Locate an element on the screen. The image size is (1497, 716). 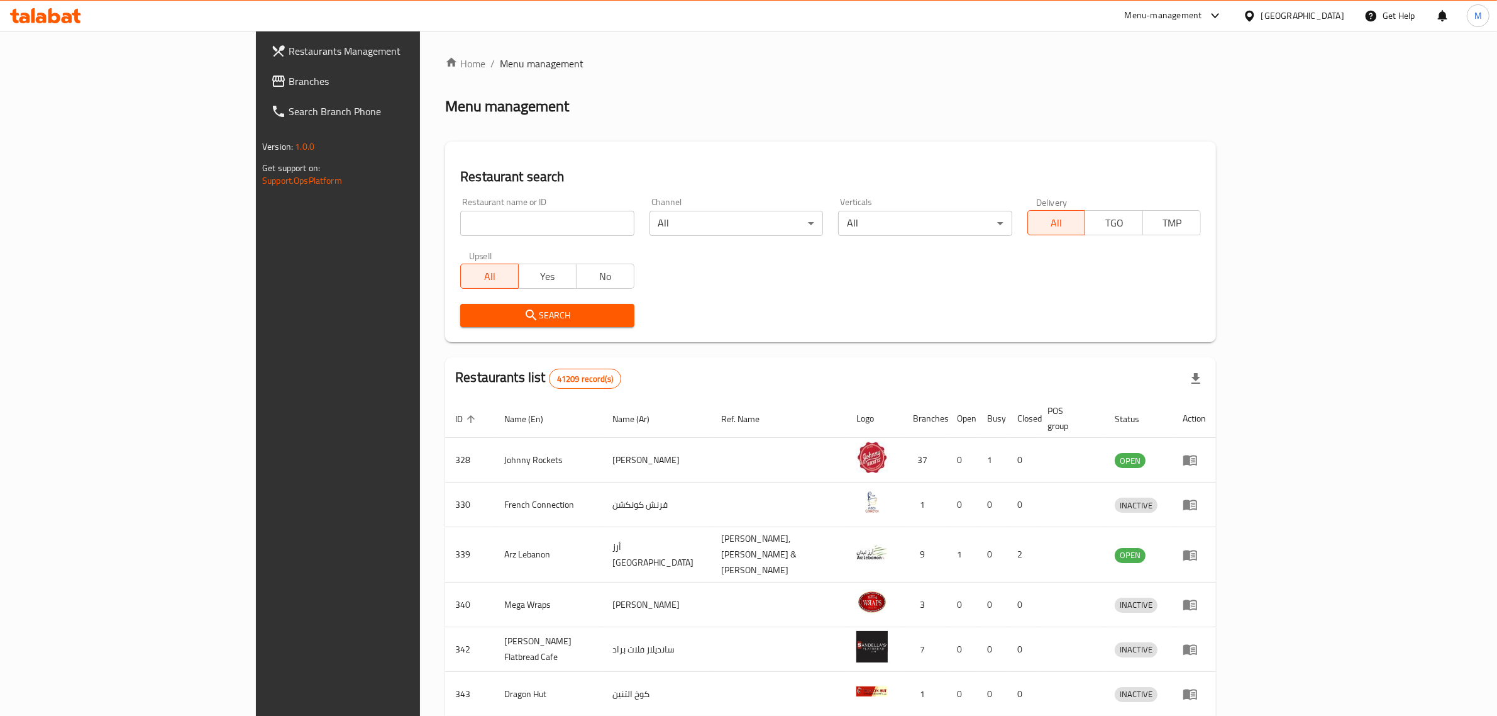
td: 3 is located at coordinates (925, 604).